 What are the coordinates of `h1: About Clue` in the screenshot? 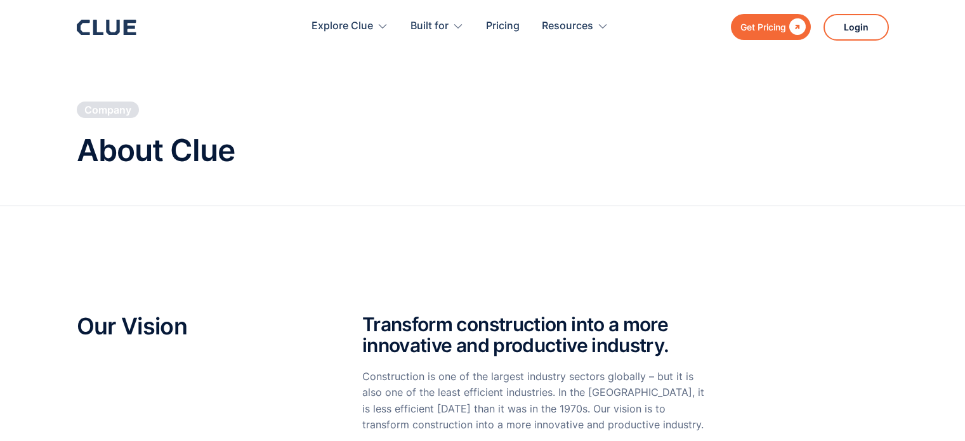 It's located at (155, 150).